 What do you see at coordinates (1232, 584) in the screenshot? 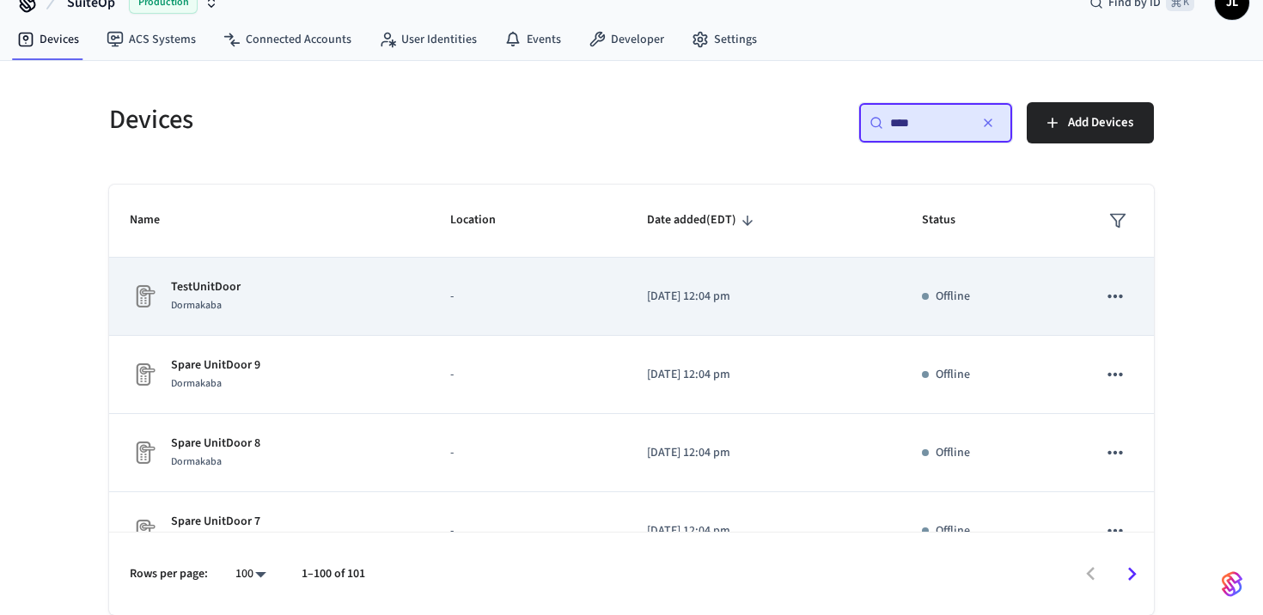
I see `img: SeamLogoGradient.69752ec5.svg` at bounding box center [1232, 584].